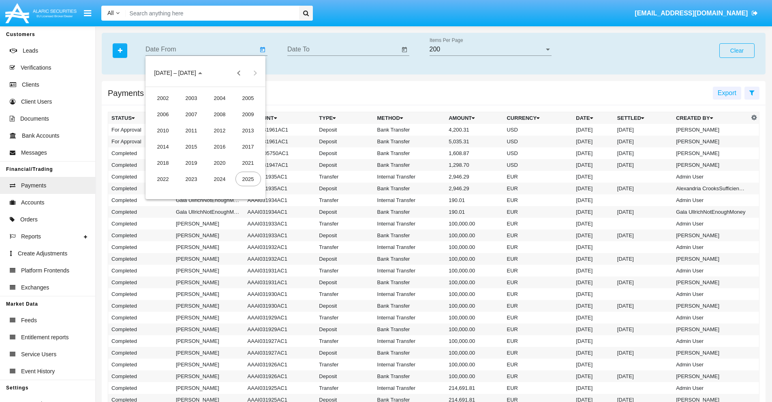  Describe the element at coordinates (248, 147) in the screenshot. I see `td: 2017` at that location.